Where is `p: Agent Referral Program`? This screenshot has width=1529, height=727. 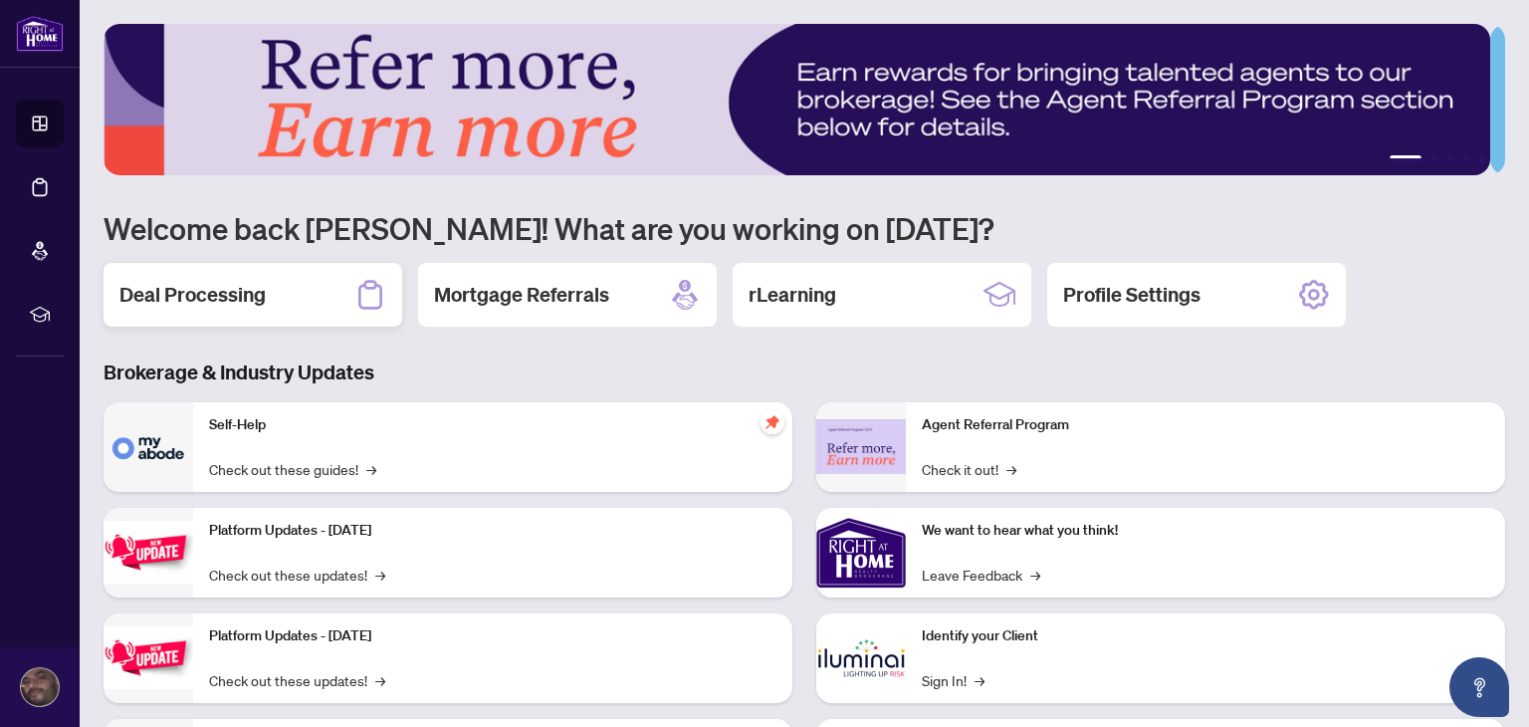
p: Agent Referral Program is located at coordinates (1205, 425).